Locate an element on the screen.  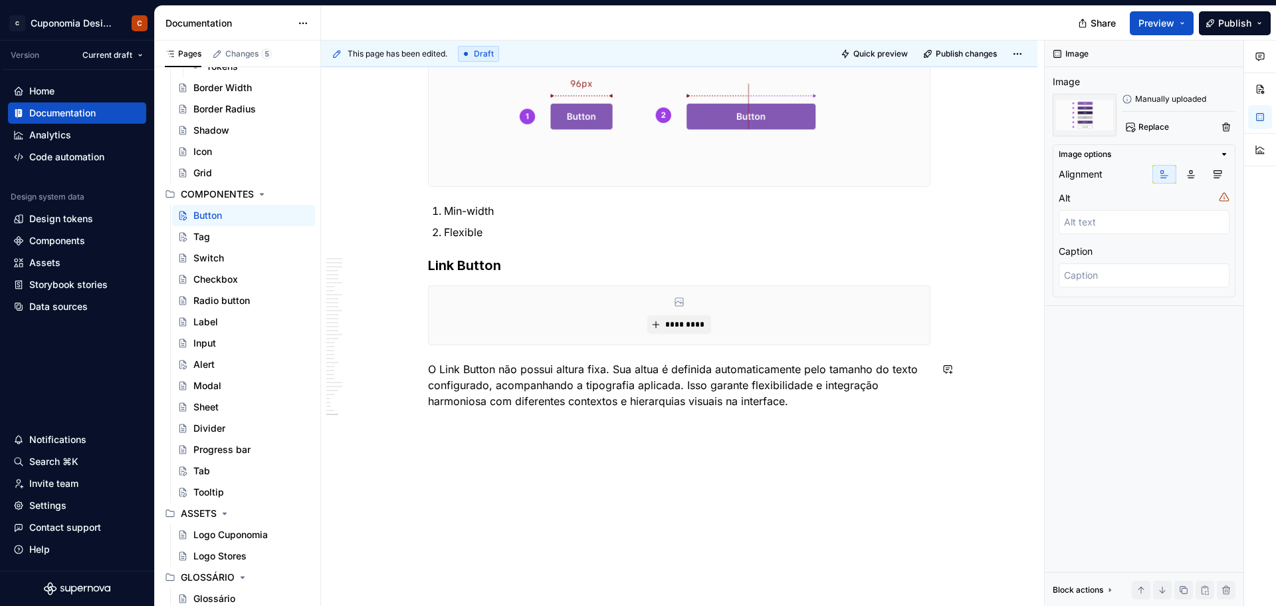
div: Contact support is located at coordinates (65, 527).